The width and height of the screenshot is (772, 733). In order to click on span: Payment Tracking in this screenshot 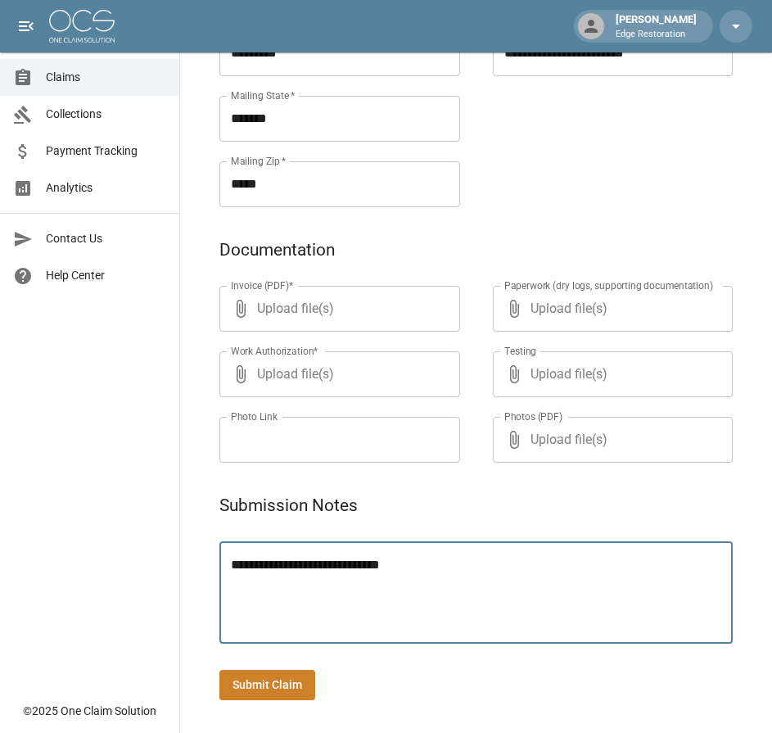, I will do `click(106, 151)`.